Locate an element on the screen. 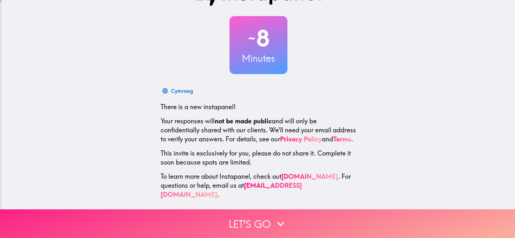 The height and width of the screenshot is (238, 515). div: Cymraeg is located at coordinates (182, 91).